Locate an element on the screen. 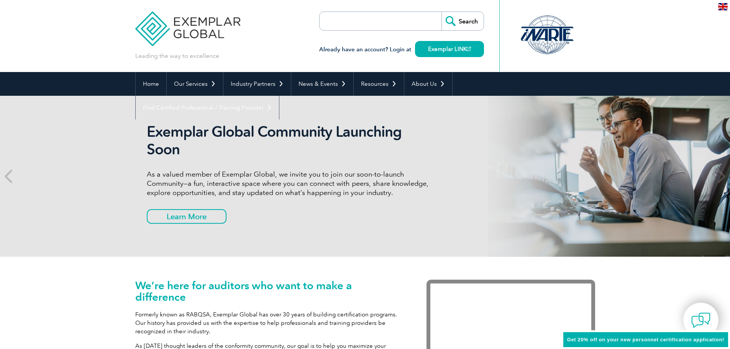 Image resolution: width=730 pixels, height=349 pixels. a: News & Events is located at coordinates (322, 84).